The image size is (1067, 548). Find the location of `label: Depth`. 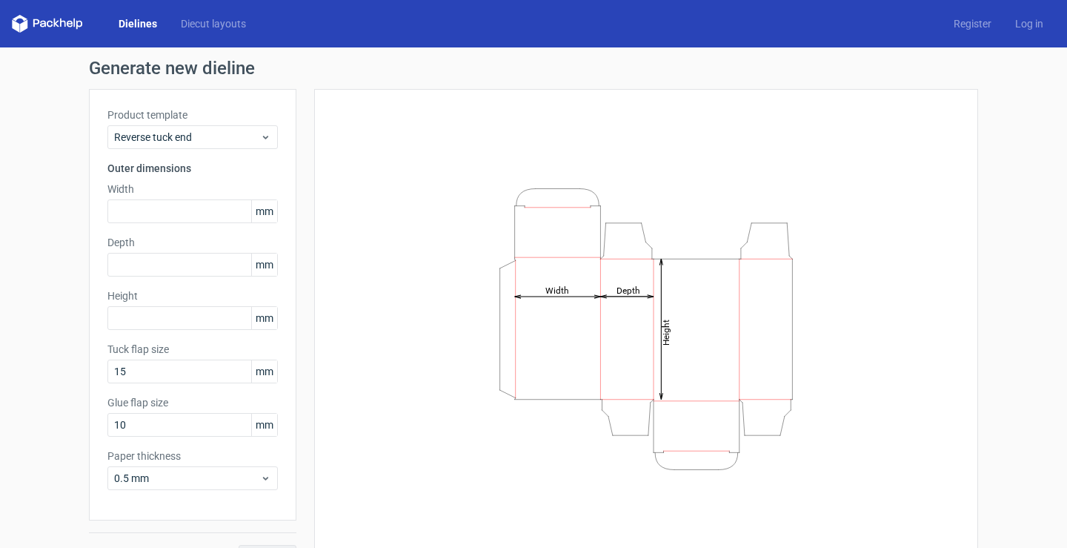

label: Depth is located at coordinates (193, 242).